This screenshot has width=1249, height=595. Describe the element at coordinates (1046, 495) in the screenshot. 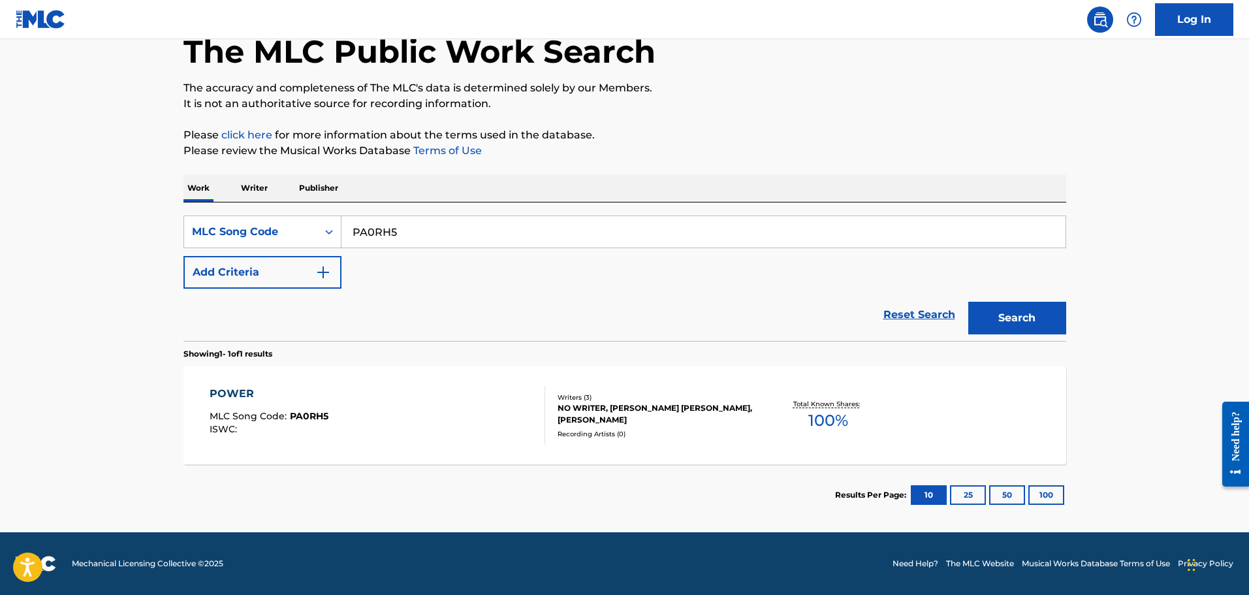

I see `button: 100` at that location.